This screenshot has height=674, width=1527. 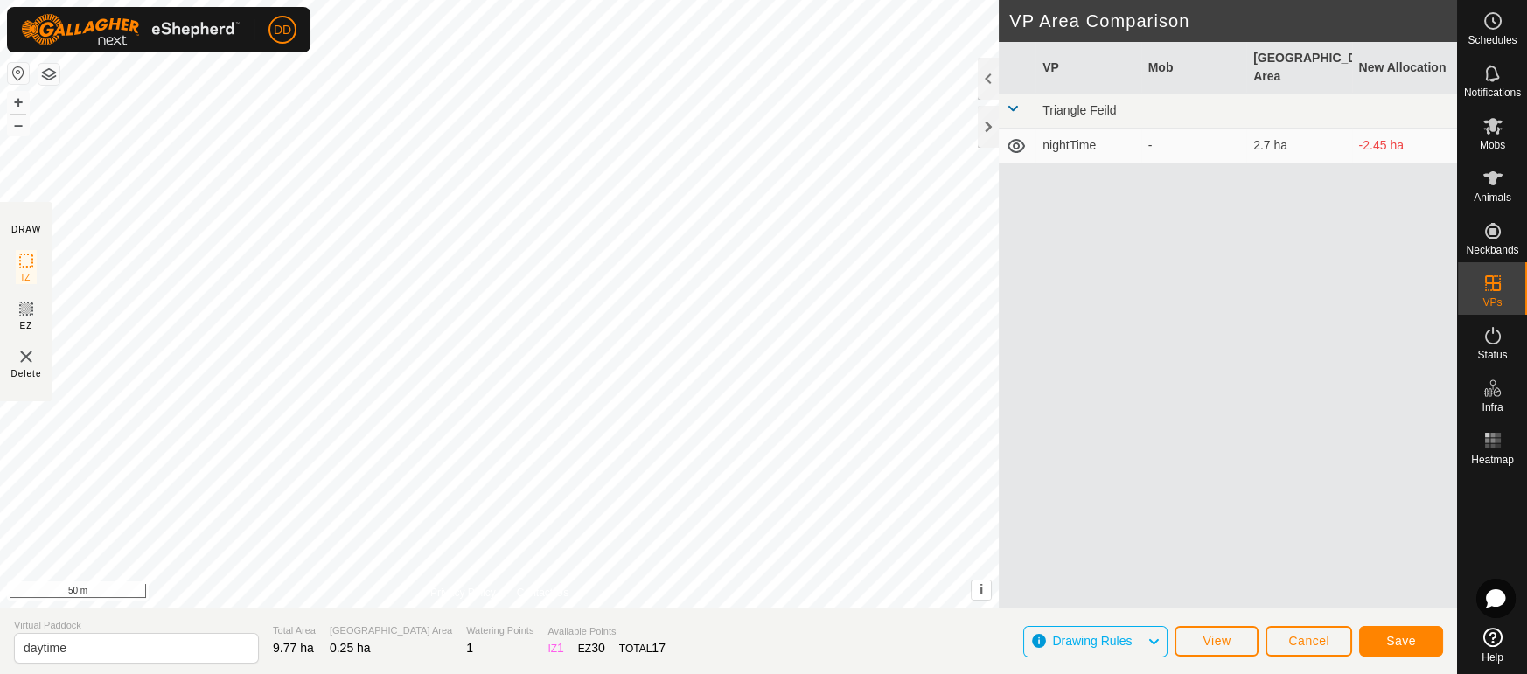 What do you see at coordinates (49, 74) in the screenshot?
I see `button: Map Layers` at bounding box center [49, 74].